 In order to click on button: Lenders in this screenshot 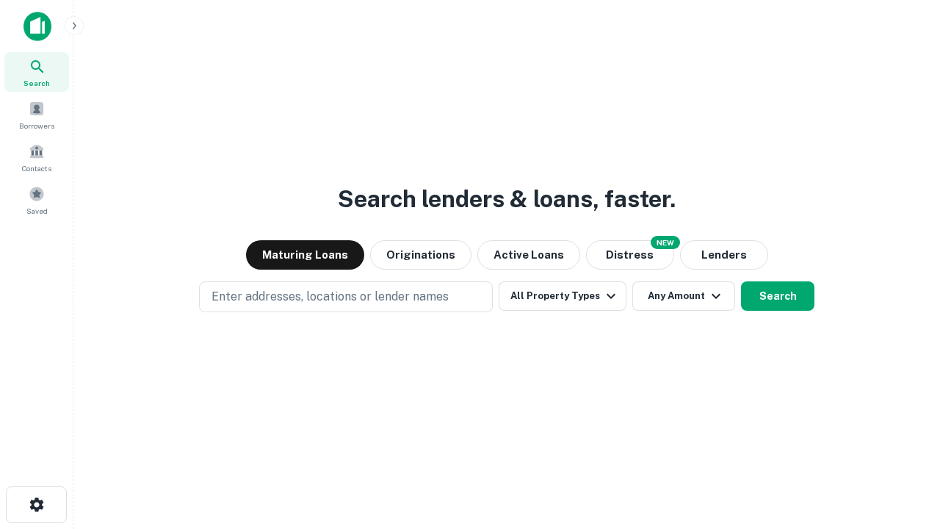, I will do `click(724, 255)`.